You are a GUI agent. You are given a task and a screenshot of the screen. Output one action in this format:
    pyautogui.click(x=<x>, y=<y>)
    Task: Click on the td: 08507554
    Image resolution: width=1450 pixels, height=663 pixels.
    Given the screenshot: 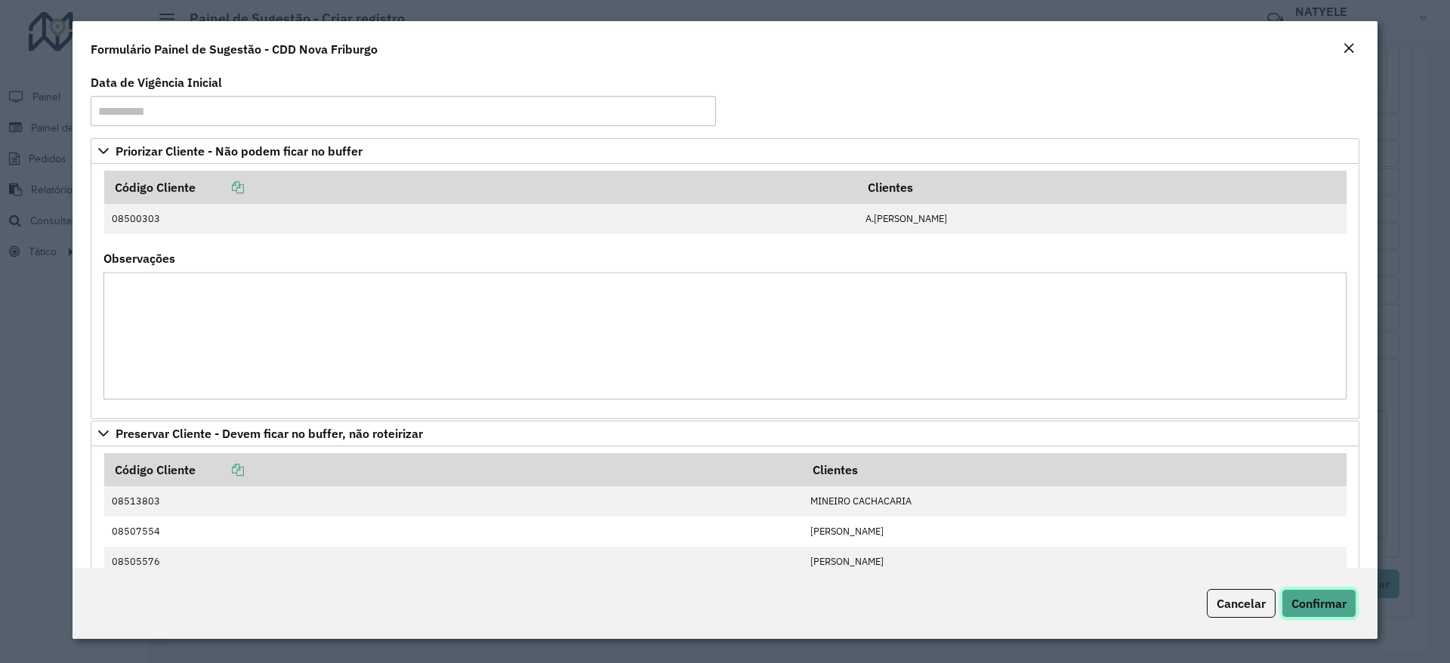 What is the action you would take?
    pyautogui.click(x=453, y=532)
    